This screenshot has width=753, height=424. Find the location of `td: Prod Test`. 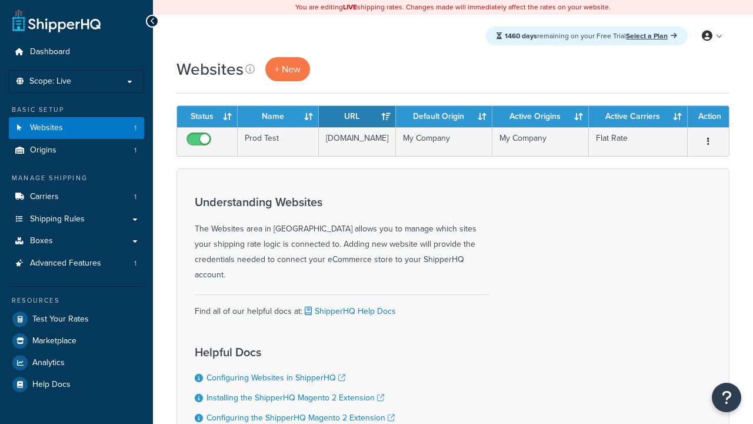

td: Prod Test is located at coordinates (278, 141).